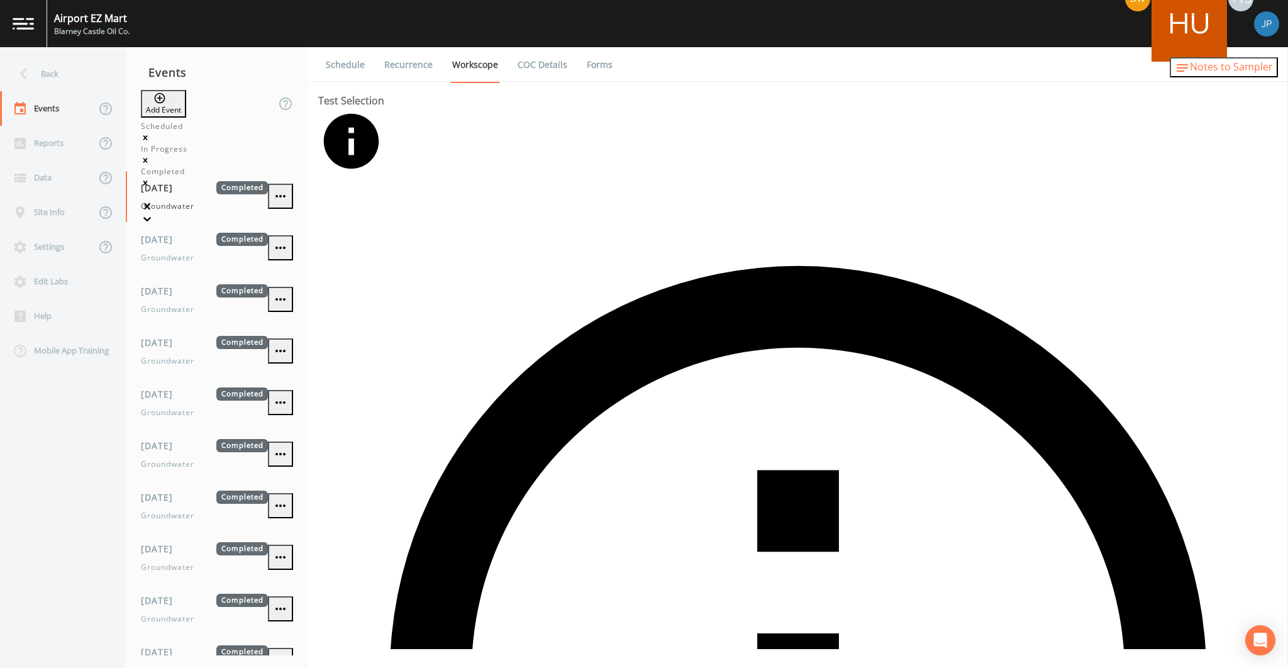  Describe the element at coordinates (1260, 640) in the screenshot. I see `div: Open Intercom Messenger` at that location.